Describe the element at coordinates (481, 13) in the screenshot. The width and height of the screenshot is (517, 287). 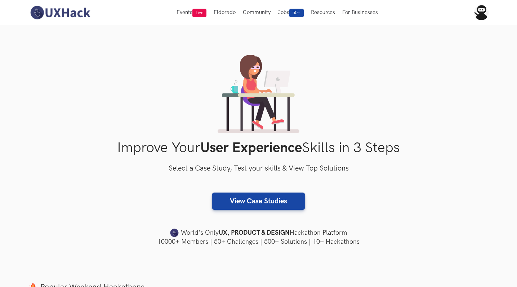
I see `img: Your profile pic` at that location.